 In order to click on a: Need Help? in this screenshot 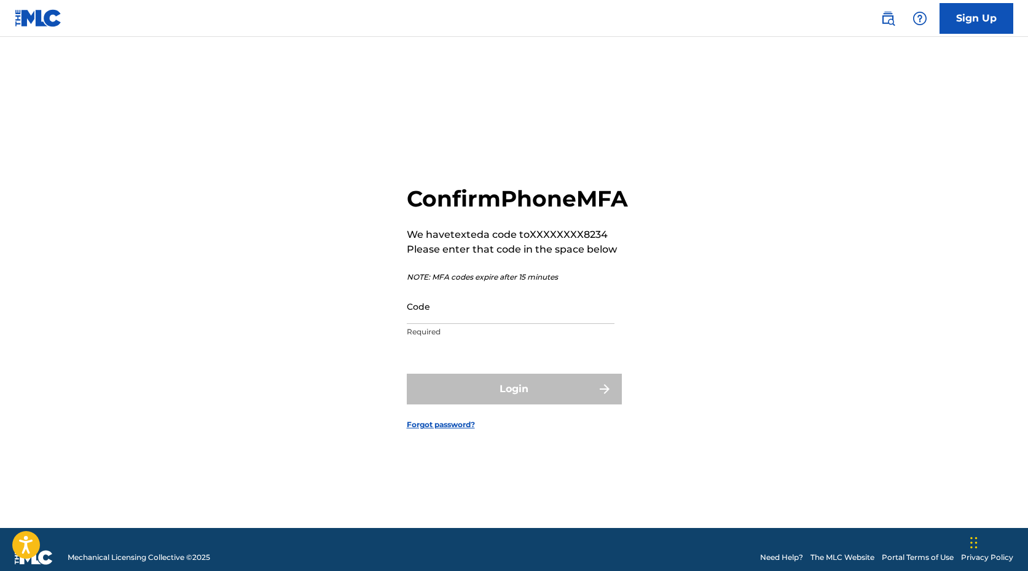, I will do `click(781, 557)`.